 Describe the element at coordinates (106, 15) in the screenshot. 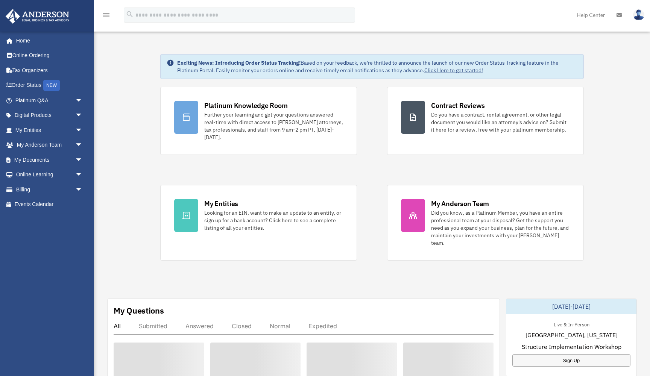

I see `i: menu` at that location.